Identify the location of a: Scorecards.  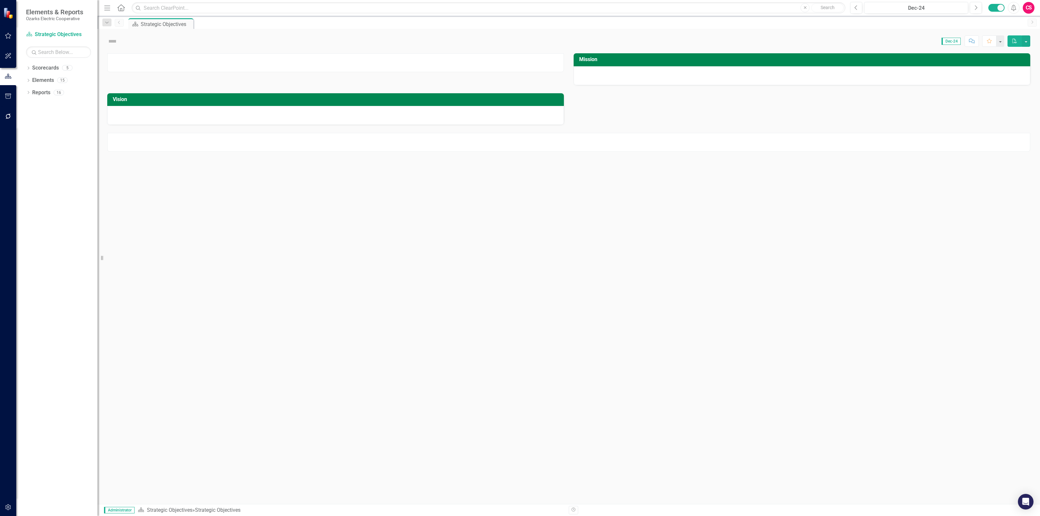
(46, 68).